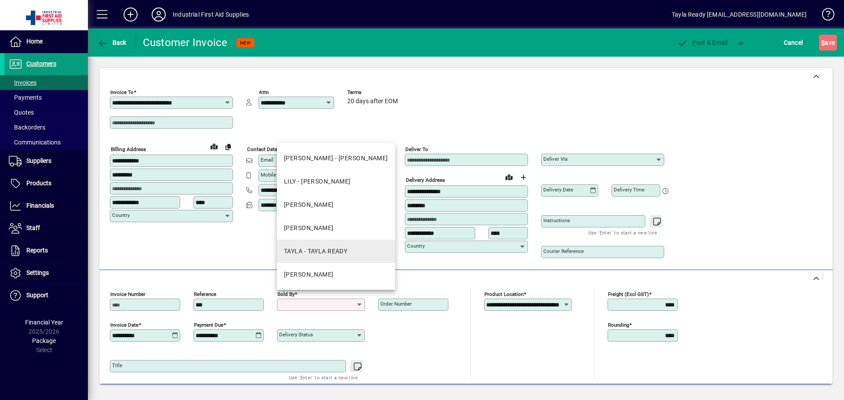  What do you see at coordinates (112, 43) in the screenshot?
I see `button: Back` at bounding box center [112, 43].